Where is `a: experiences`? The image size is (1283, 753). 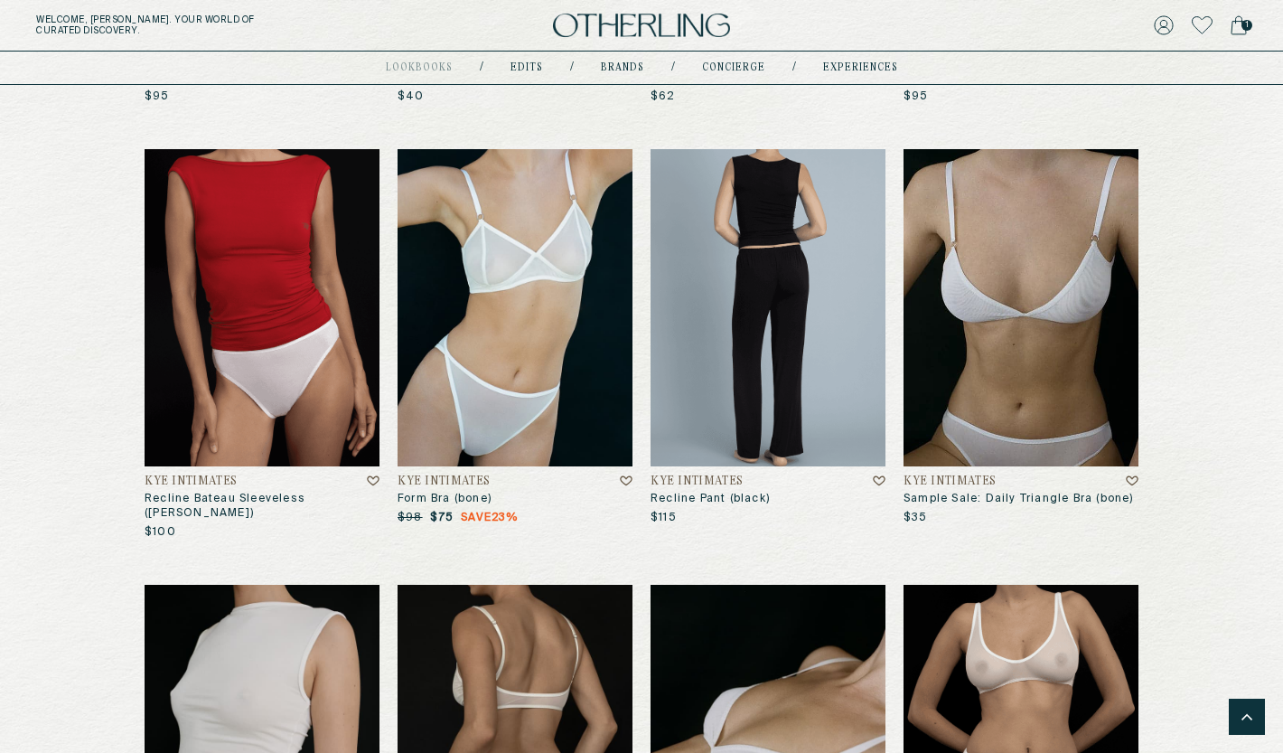
a: experiences is located at coordinates (860, 68).